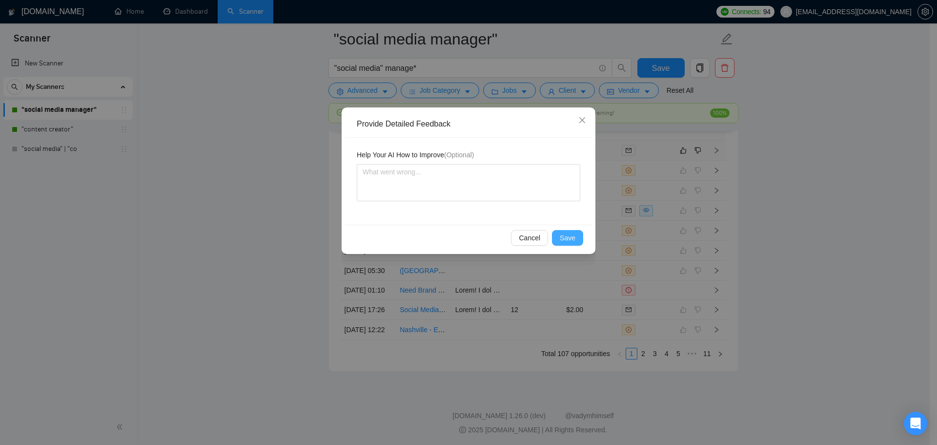  What do you see at coordinates (567, 238) in the screenshot?
I see `span: Save` at bounding box center [567, 238].